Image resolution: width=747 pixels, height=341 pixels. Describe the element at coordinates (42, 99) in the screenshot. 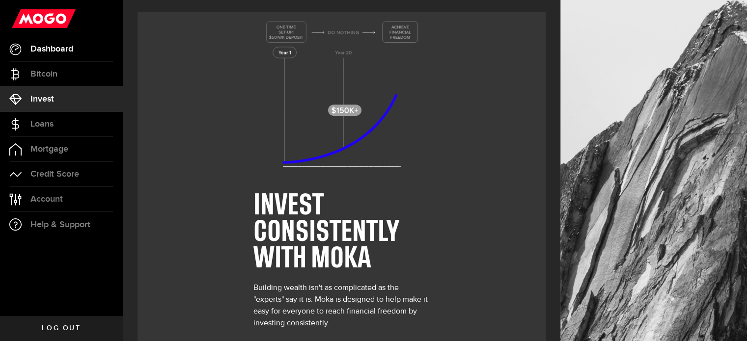

I see `span: Invest` at that location.